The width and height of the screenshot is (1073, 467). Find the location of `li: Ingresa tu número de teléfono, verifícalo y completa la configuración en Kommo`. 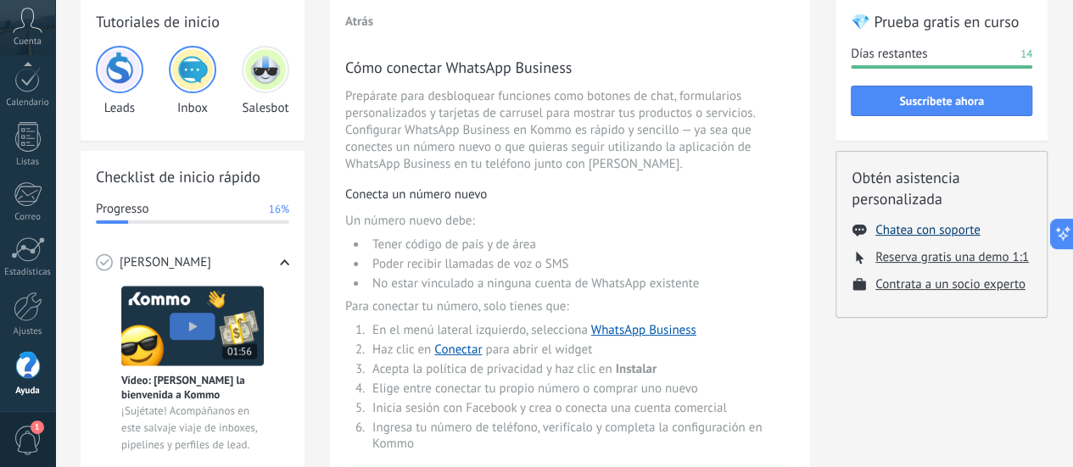

li: Ingresa tu número de teléfono, verifícalo y completa la configuración en Kommo is located at coordinates (581, 436).